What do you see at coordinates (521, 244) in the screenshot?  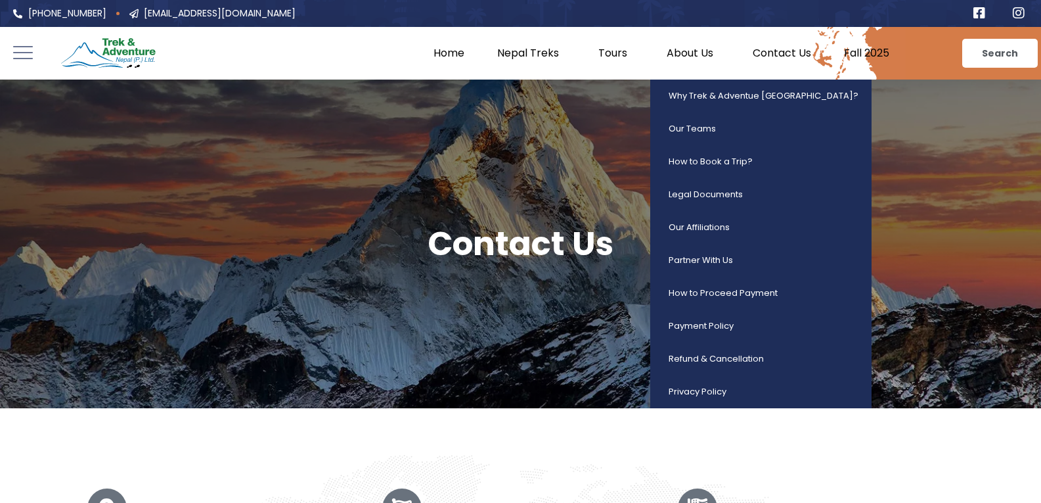 I see `h1: Contact Us` at bounding box center [521, 244].